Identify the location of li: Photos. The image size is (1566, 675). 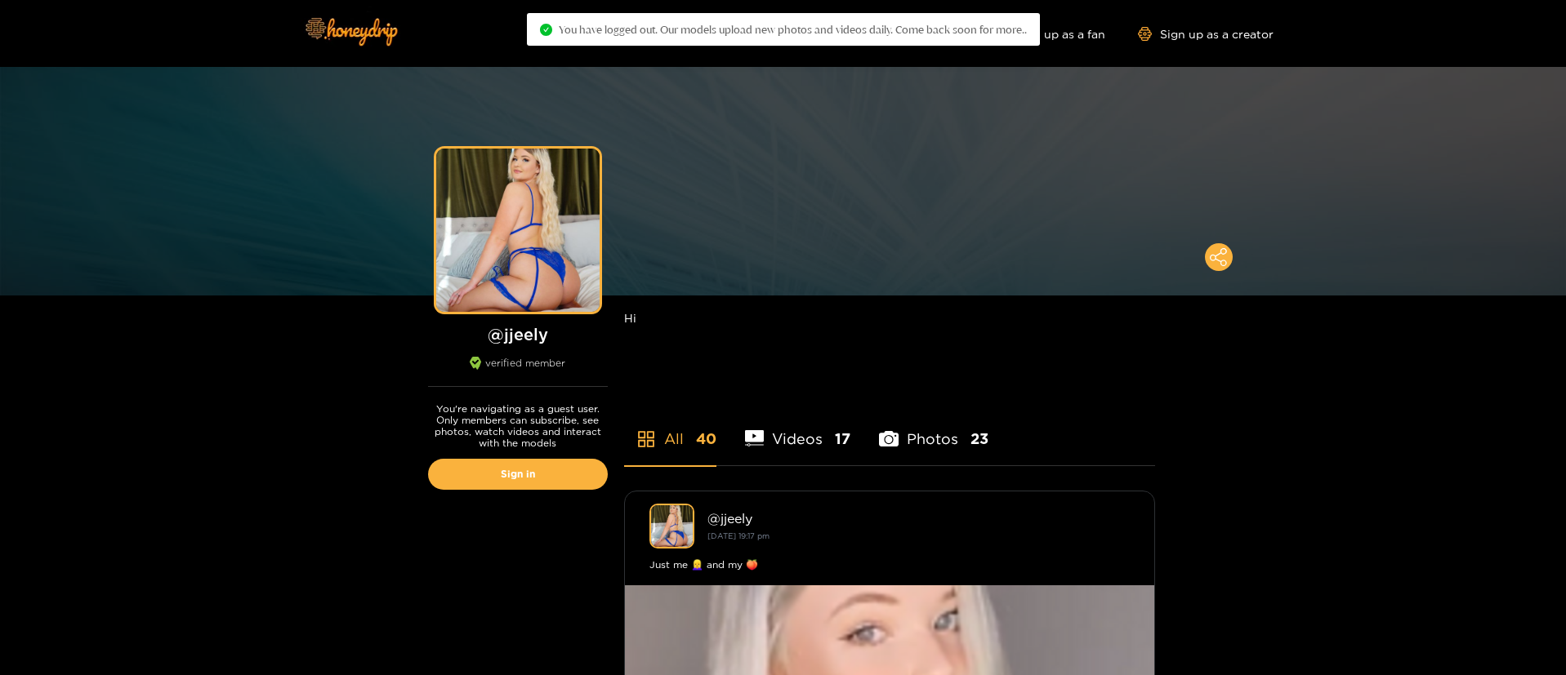
(934, 429).